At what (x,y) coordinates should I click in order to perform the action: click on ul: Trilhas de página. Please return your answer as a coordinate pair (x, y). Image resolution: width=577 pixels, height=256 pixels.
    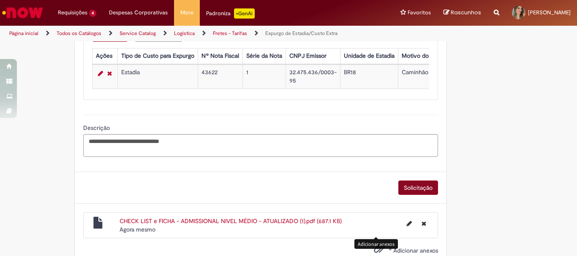
    Looking at the image, I should click on (192, 33).